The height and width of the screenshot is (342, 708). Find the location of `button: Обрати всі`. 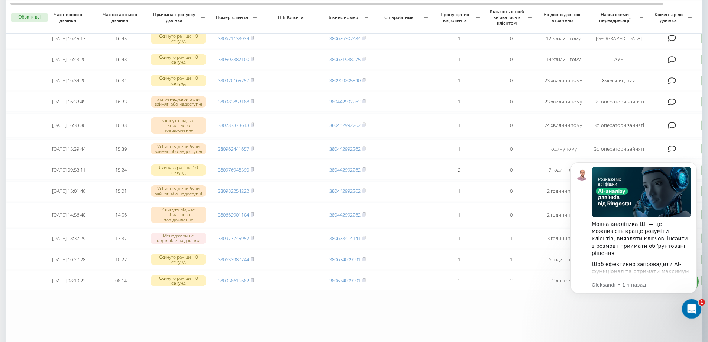

button: Обрати всі is located at coordinates (29, 17).